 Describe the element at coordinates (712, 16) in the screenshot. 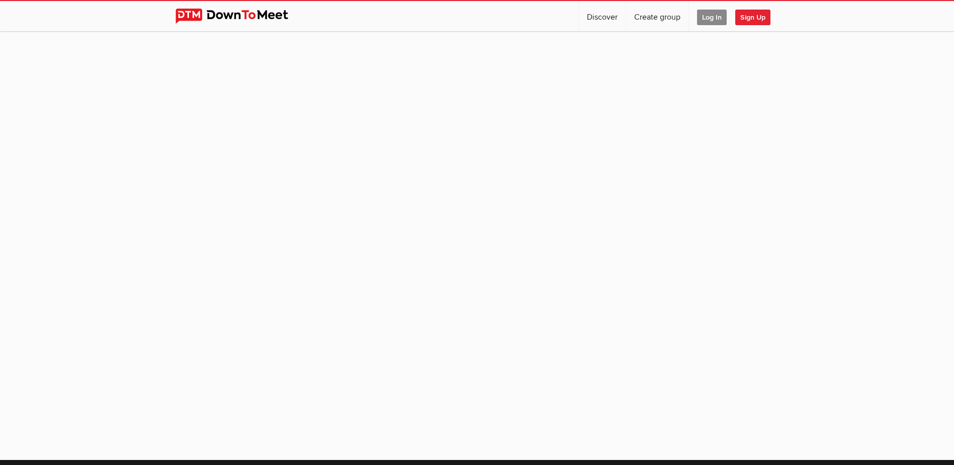

I see `a: Log In` at that location.